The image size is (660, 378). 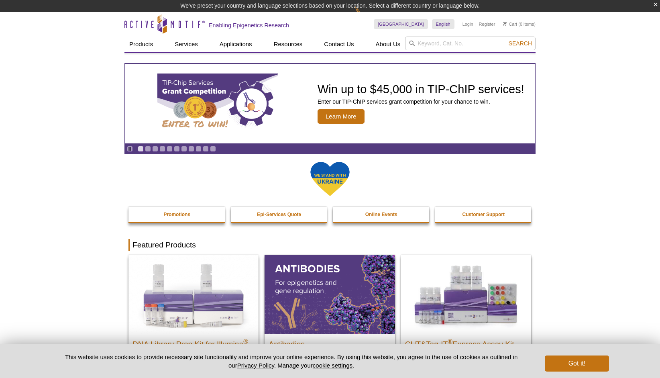 I want to click on h2: Win up to $45,000 in TIP-ChIP services!, so click(x=421, y=89).